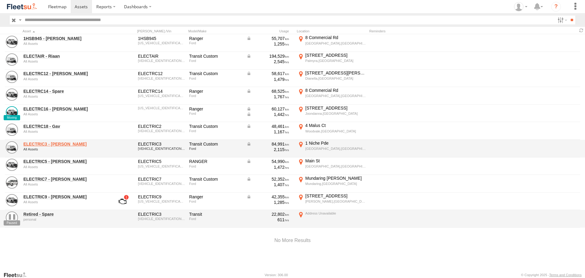 Image resolution: width=585 pixels, height=278 pixels. What do you see at coordinates (162, 61) in the screenshot?
I see `div: WF0YXXTTGYNJ17812` at bounding box center [162, 61].